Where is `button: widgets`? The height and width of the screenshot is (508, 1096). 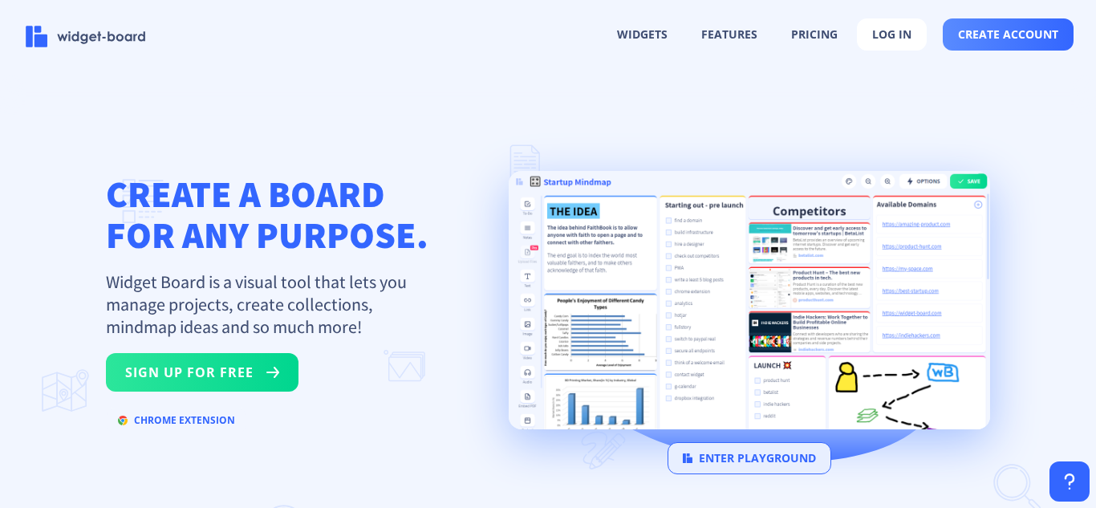
button: widgets is located at coordinates (642, 35).